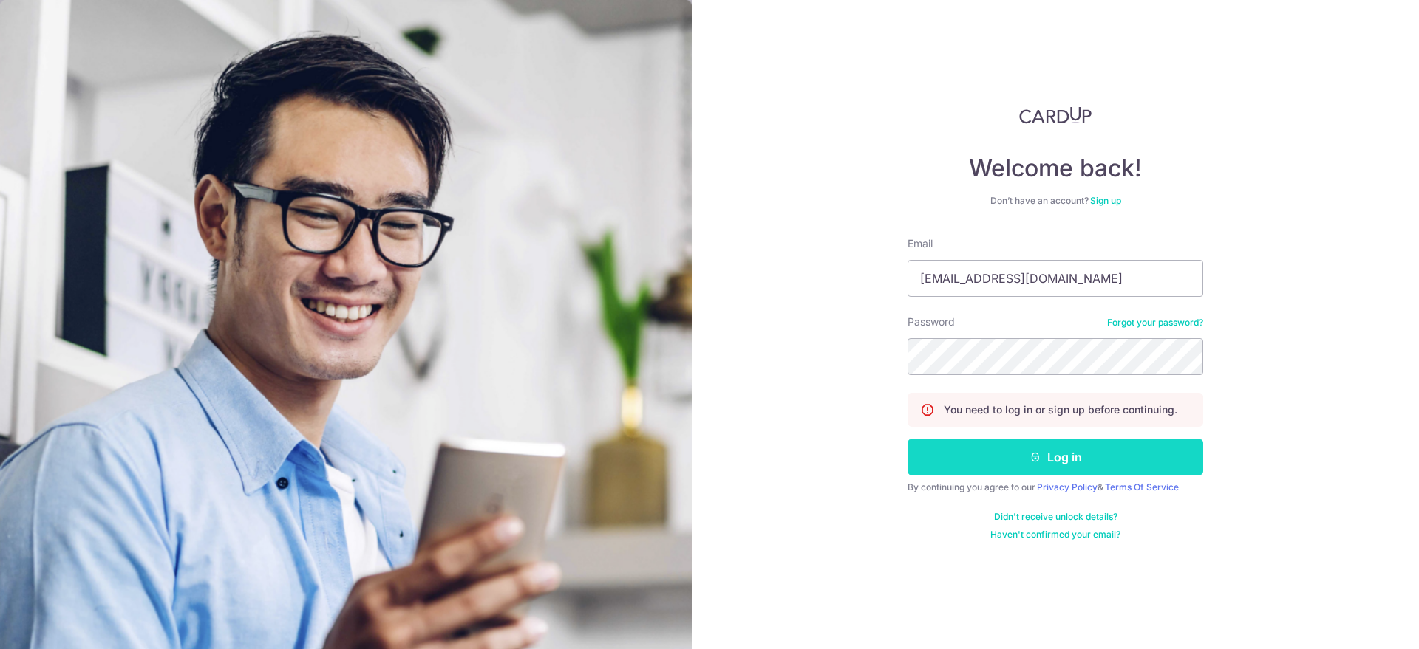 Image resolution: width=1419 pixels, height=649 pixels. What do you see at coordinates (931, 322) in the screenshot?
I see `label: Password` at bounding box center [931, 322].